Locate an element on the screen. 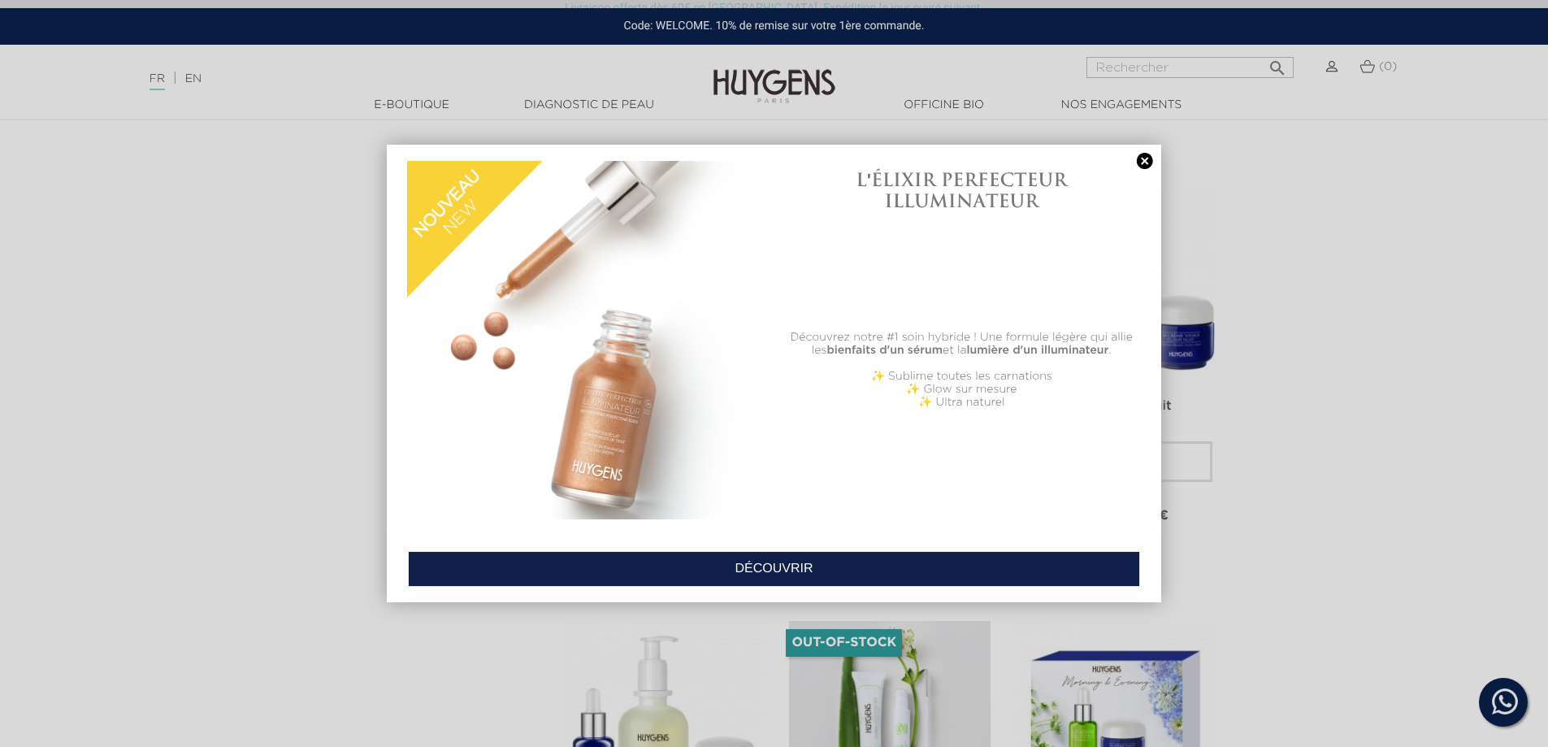  h1: L'ÉLIXIR PERFECTEUR ILLUMINATEUR is located at coordinates (961, 190).